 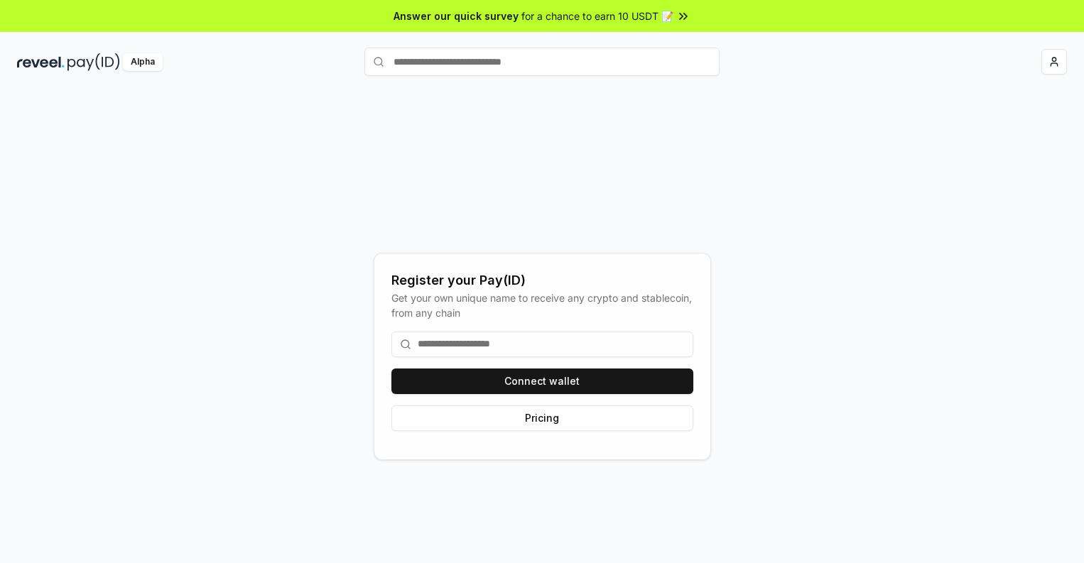 I want to click on span: for a chance to earn 10 USDT 📝, so click(x=598, y=16).